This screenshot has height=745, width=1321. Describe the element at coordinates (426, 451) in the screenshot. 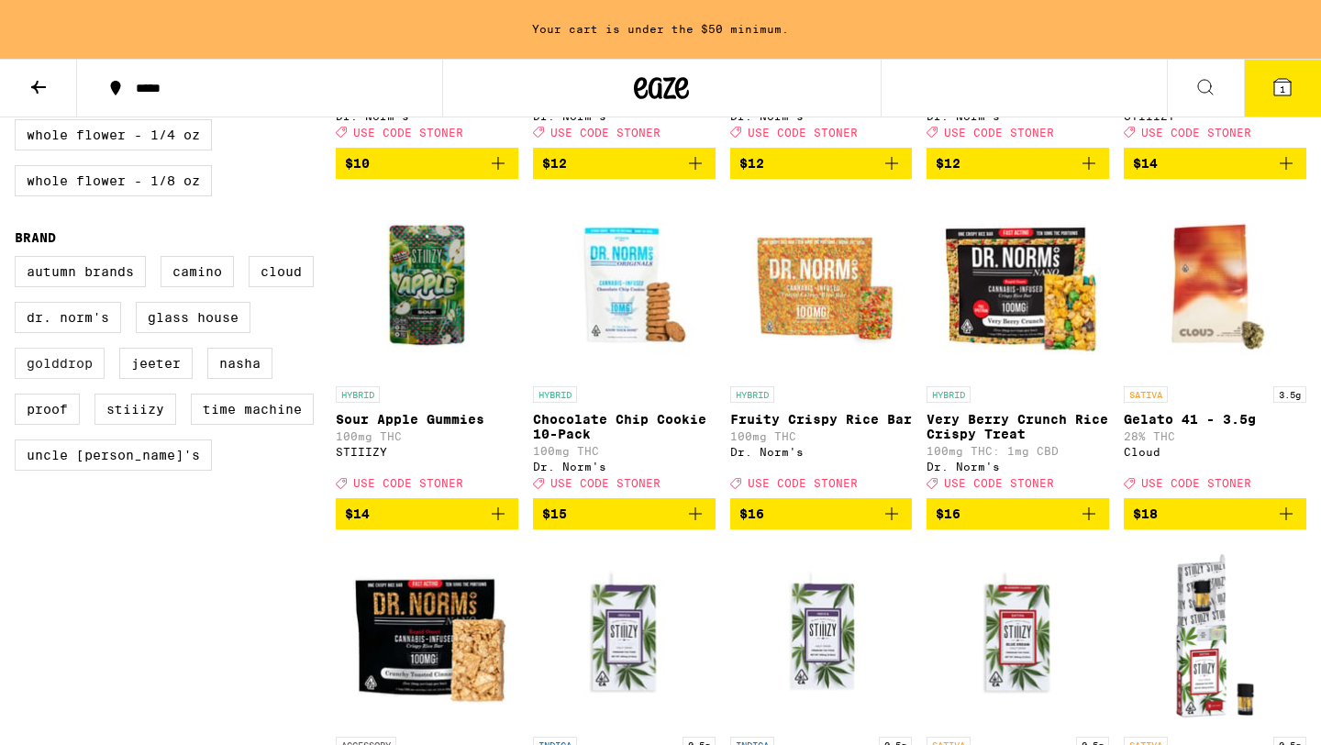

I see `div: STIIIZY` at that location.